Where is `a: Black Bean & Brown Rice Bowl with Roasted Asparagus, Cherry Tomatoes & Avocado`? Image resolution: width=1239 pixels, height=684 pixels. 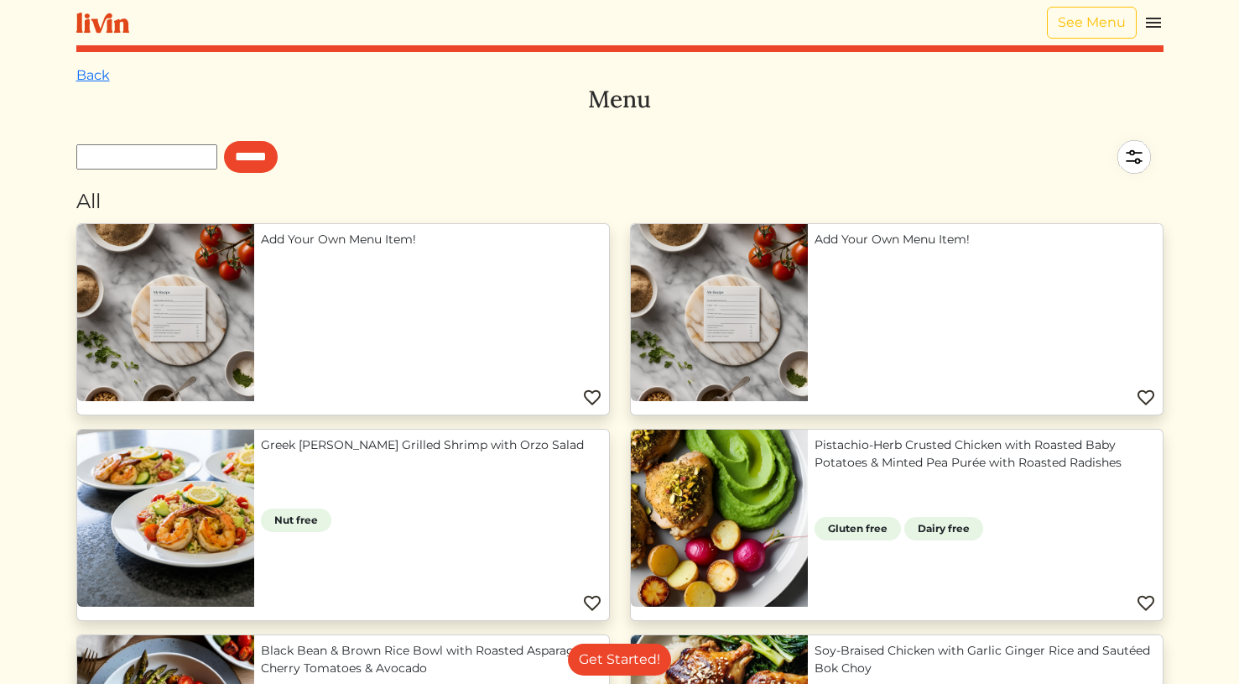
a: Black Bean & Brown Rice Bowl with Roasted Asparagus, Cherry Tomatoes & Avocado is located at coordinates (431, 659).